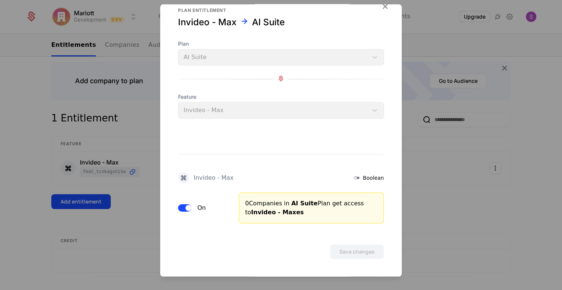 Image resolution: width=562 pixels, height=290 pixels. What do you see at coordinates (277, 212) in the screenshot?
I see `span: Invideo - Maxes` at bounding box center [277, 212].